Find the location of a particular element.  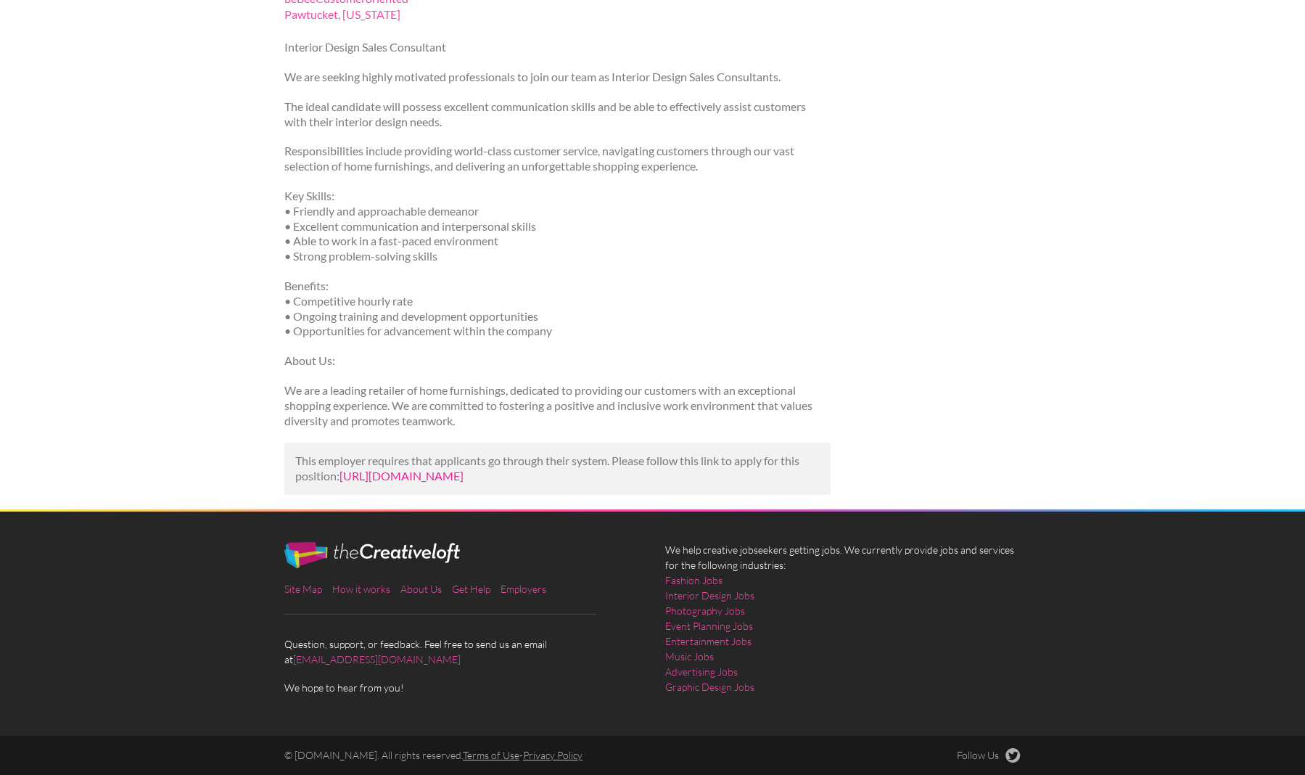

img: The Creative Loft is located at coordinates (372, 555).